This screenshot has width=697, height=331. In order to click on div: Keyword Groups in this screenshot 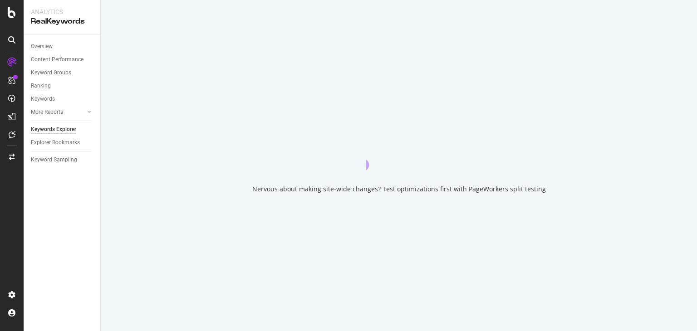, I will do `click(51, 73)`.